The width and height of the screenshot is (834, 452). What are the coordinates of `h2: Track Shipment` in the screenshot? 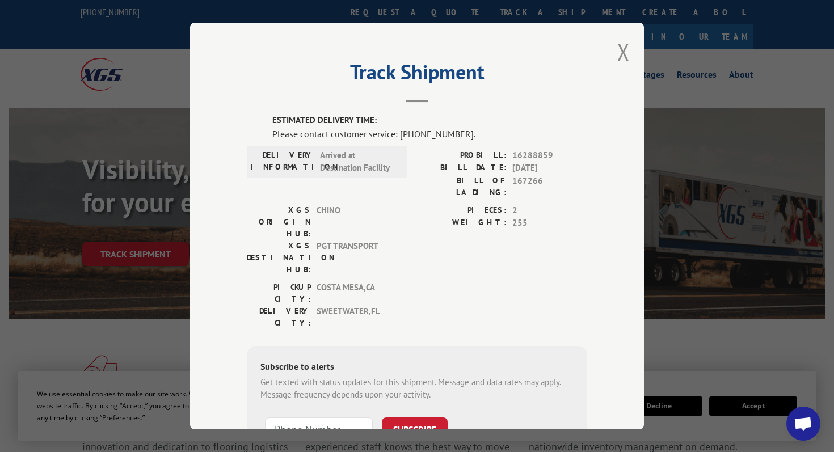 It's located at (417, 75).